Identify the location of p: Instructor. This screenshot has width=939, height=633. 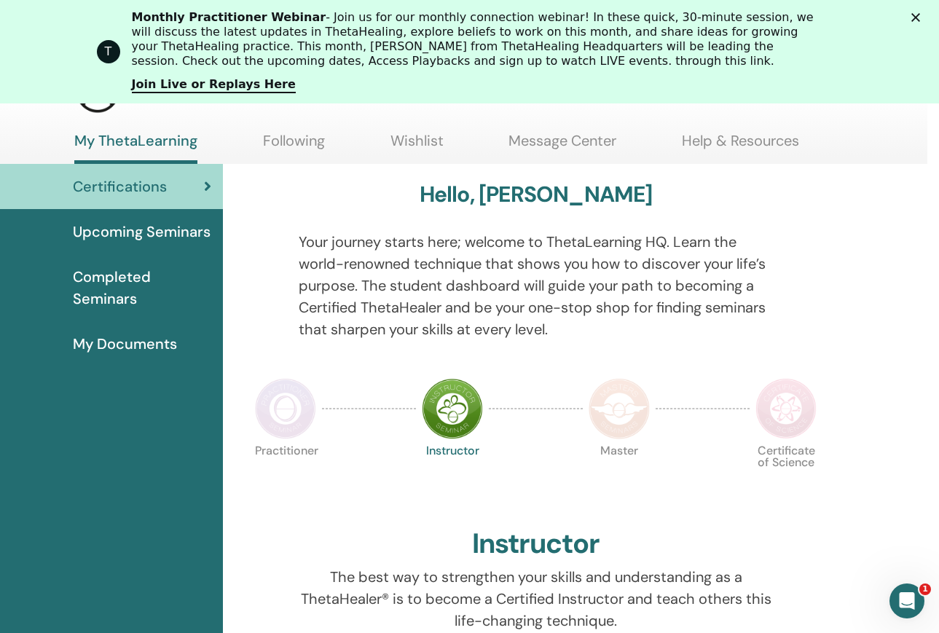
(452, 476).